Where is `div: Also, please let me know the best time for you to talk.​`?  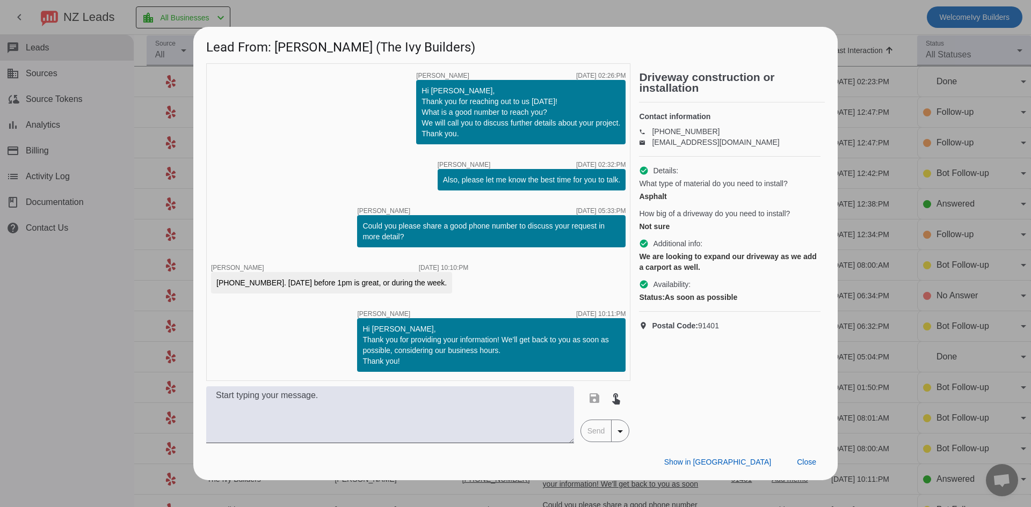
div: Also, please let me know the best time for you to talk.​ is located at coordinates (532, 180).